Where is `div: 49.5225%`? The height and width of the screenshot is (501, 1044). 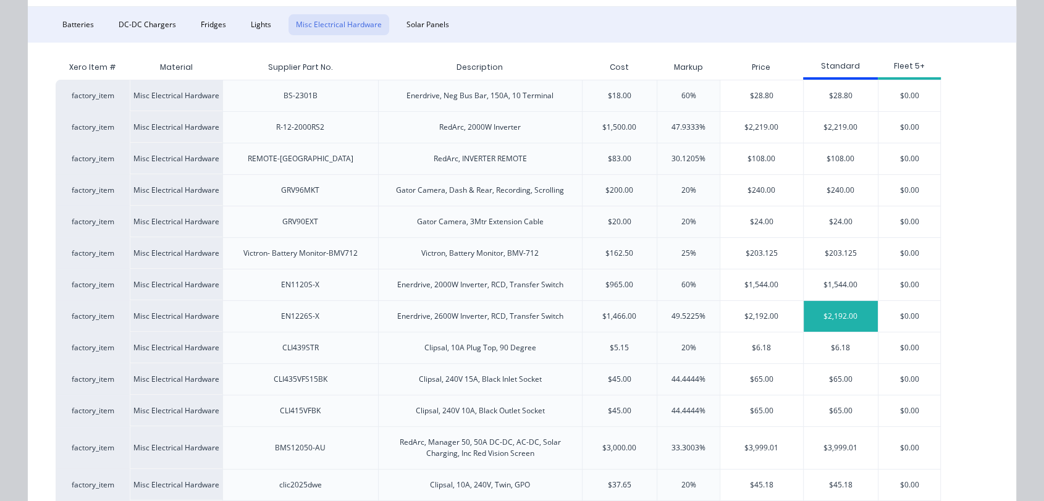
div: 49.5225% is located at coordinates (688, 316).